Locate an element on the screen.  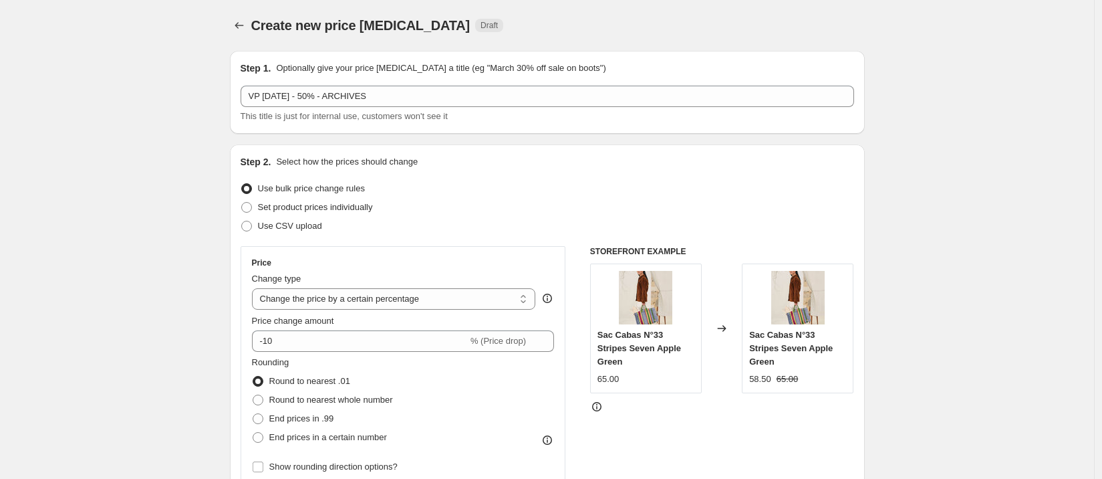
span: Change type is located at coordinates (277, 278).